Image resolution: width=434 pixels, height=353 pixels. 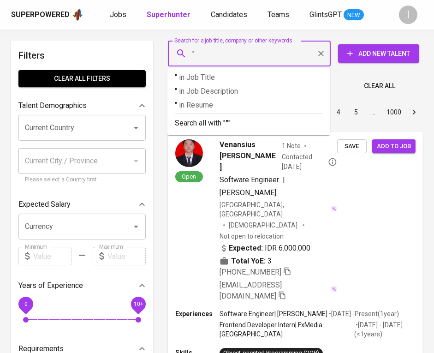 What do you see at coordinates (119, 15) in the screenshot?
I see `a: Jobs` at bounding box center [119, 15].